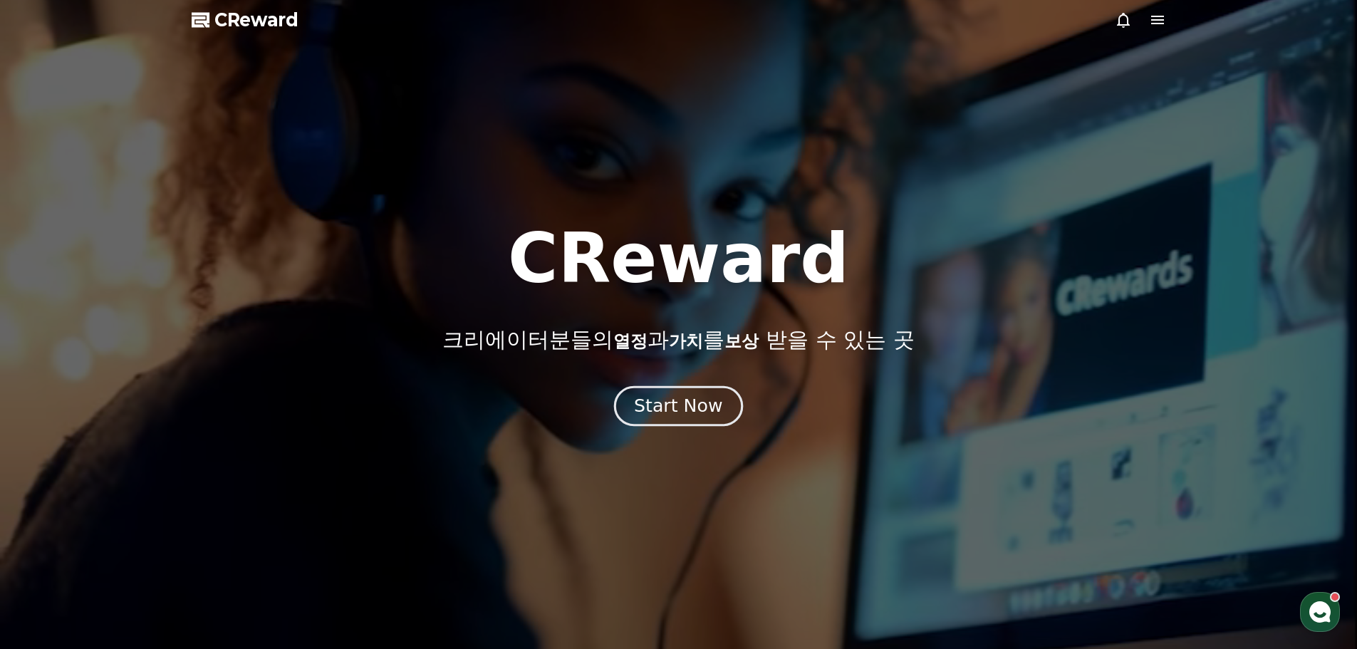 This screenshot has width=1357, height=649. Describe the element at coordinates (678, 406) in the screenshot. I see `div: Start Now` at that location.